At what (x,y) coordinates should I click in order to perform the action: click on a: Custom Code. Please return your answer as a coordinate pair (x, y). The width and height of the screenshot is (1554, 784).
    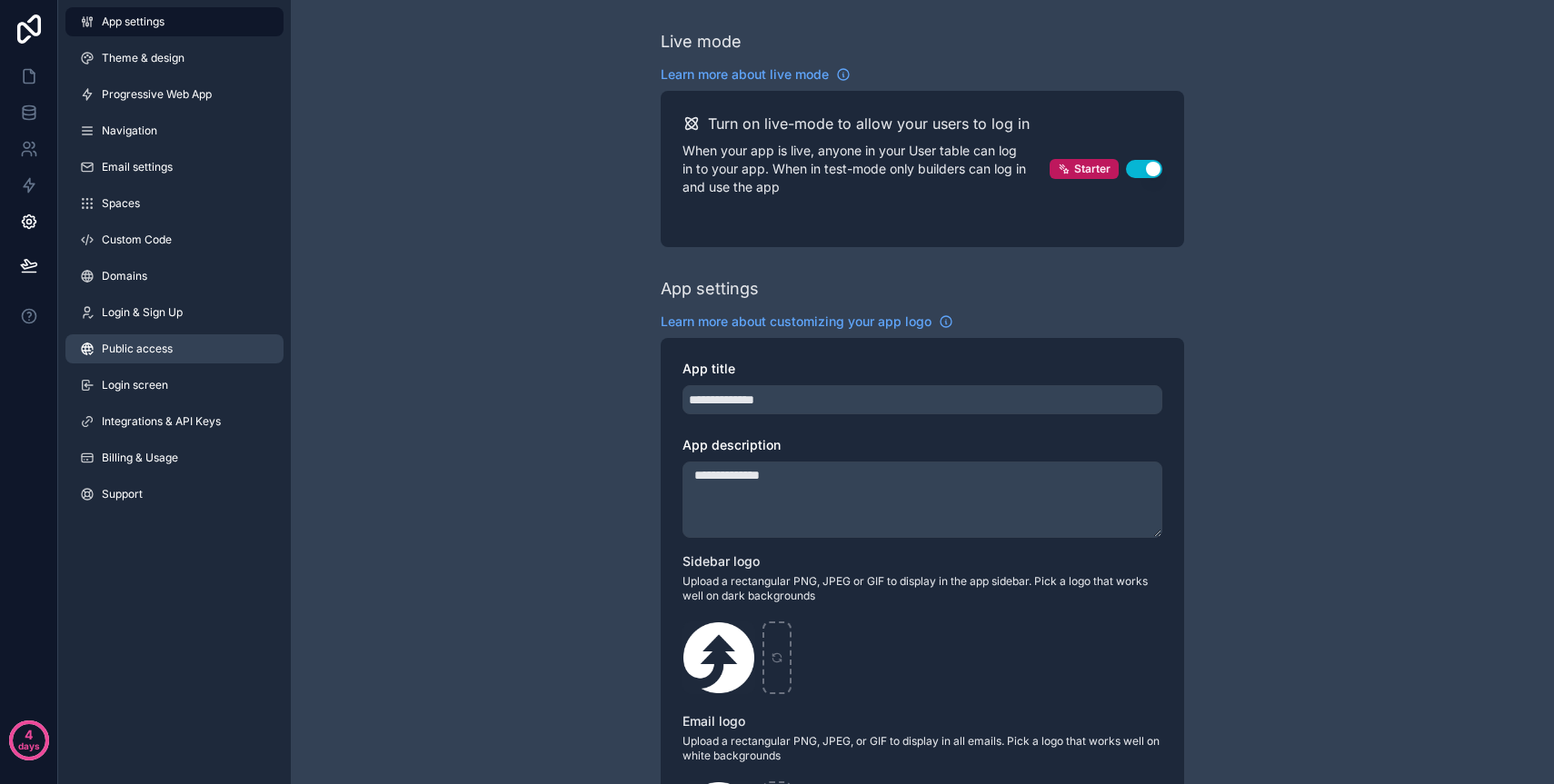
    Looking at the image, I should click on (174, 240).